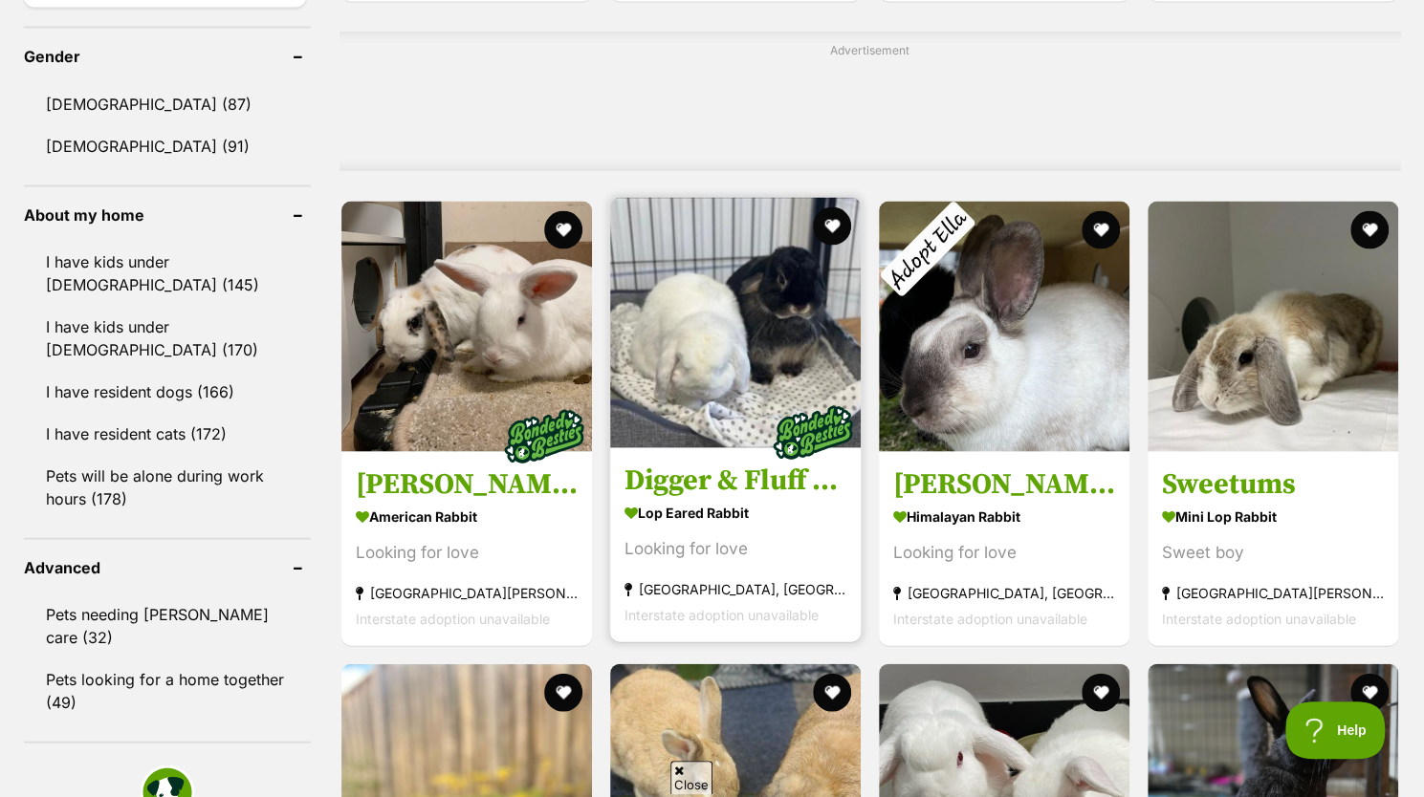 The image size is (1424, 797). What do you see at coordinates (167, 392) in the screenshot?
I see `a: I have resident dogs (166)` at bounding box center [167, 392].